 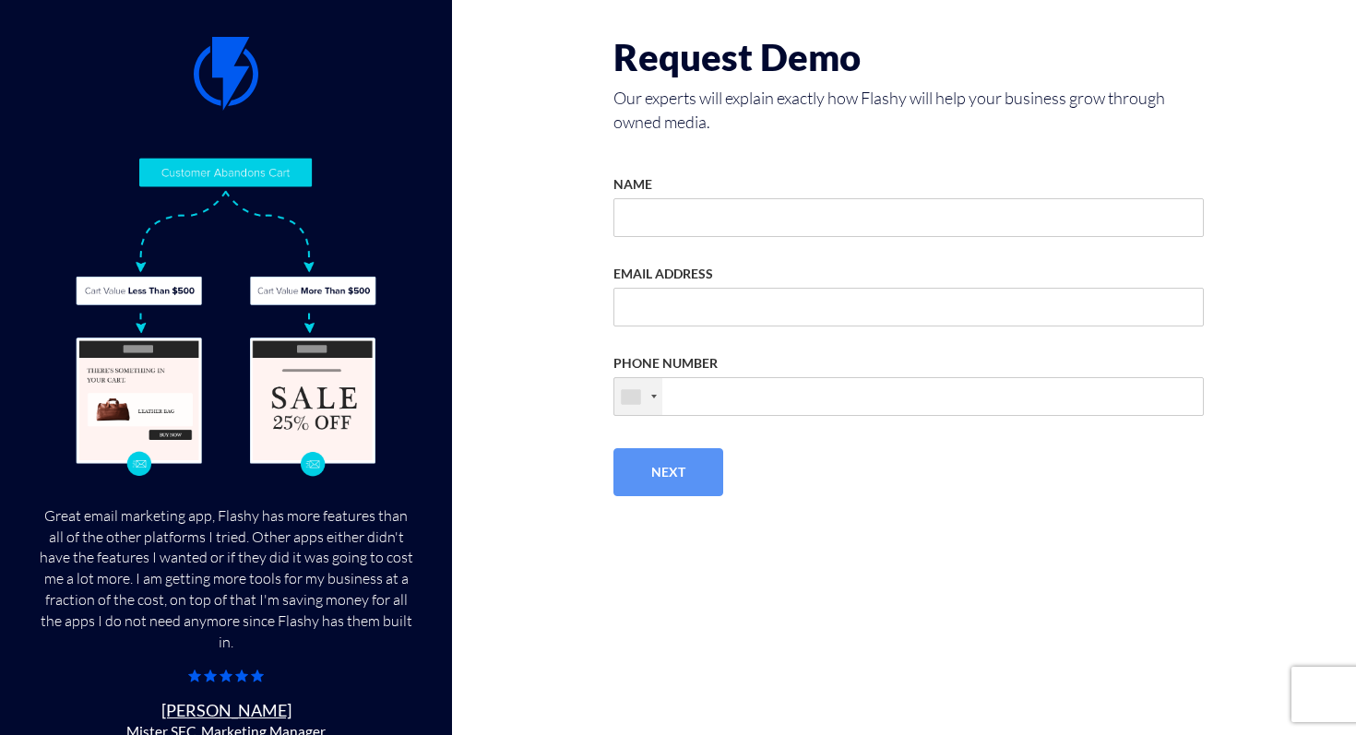 What do you see at coordinates (668, 472) in the screenshot?
I see `button: Next` at bounding box center [668, 472].